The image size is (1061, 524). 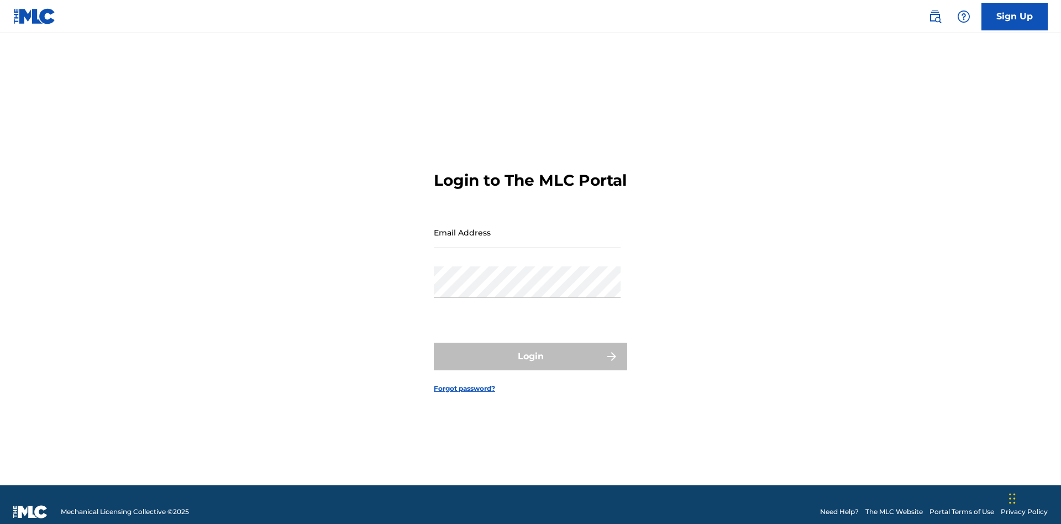 What do you see at coordinates (894, 512) in the screenshot?
I see `a: The MLC Website` at bounding box center [894, 512].